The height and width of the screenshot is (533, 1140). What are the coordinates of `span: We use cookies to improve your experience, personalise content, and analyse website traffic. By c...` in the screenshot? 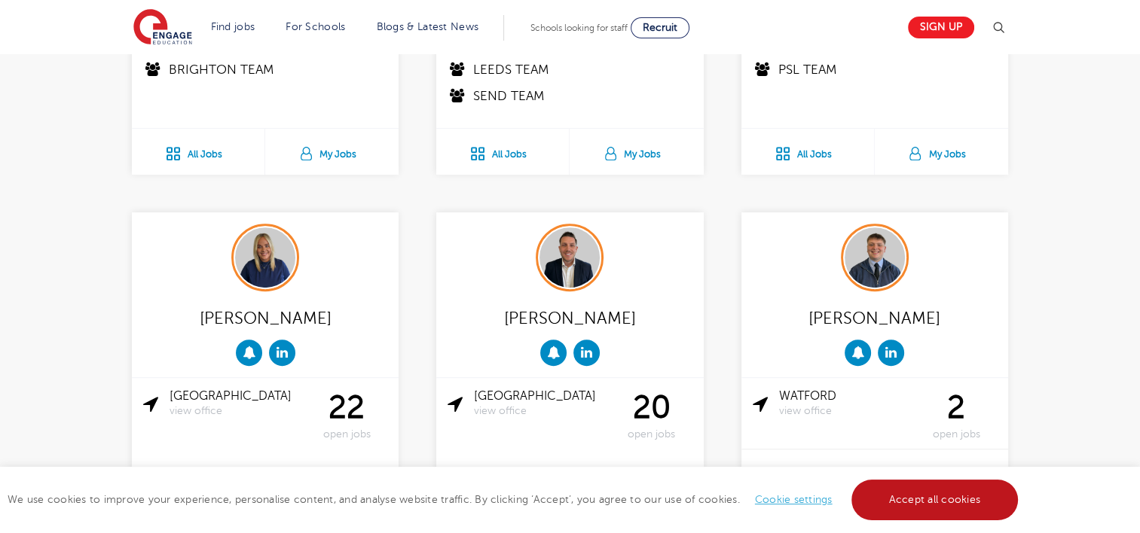 It's located at (515, 500).